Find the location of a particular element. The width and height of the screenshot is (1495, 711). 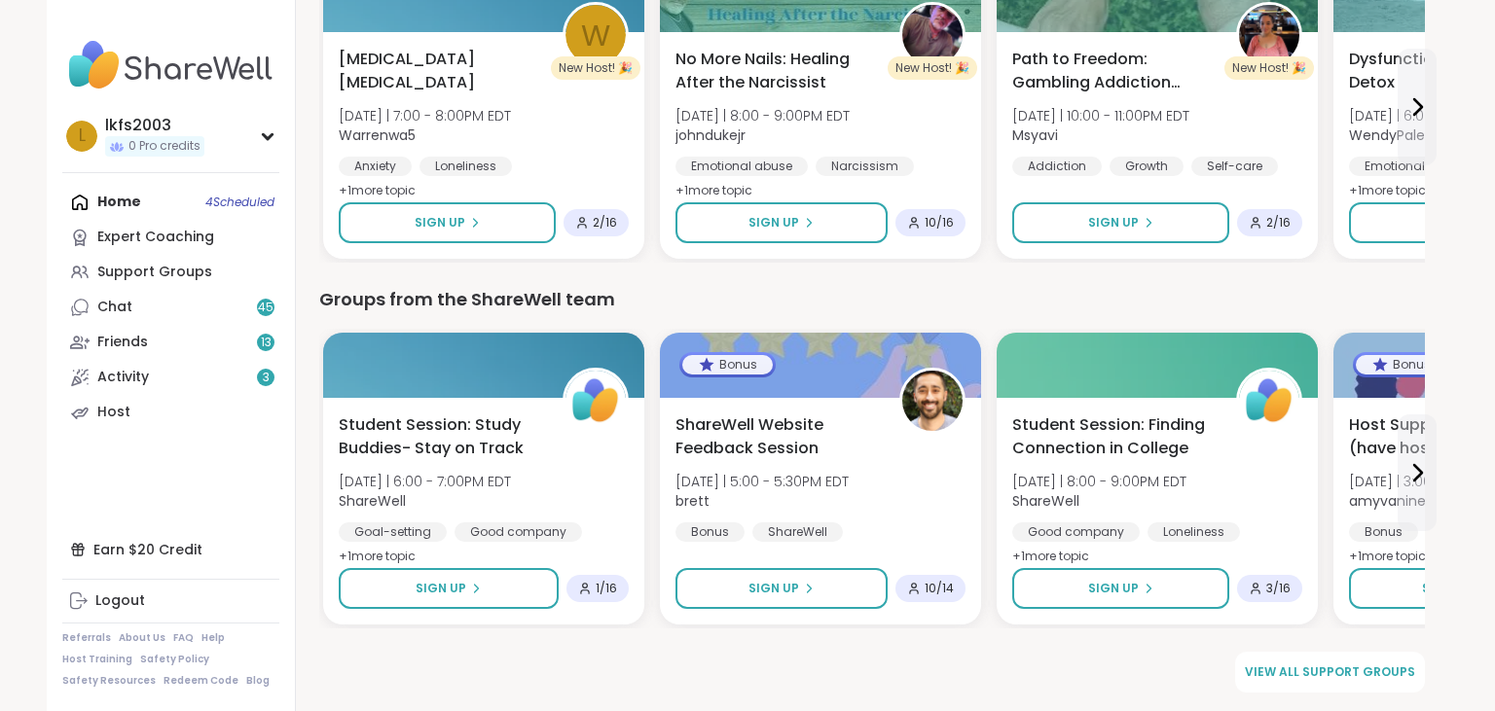

span: W is located at coordinates (596, 35).